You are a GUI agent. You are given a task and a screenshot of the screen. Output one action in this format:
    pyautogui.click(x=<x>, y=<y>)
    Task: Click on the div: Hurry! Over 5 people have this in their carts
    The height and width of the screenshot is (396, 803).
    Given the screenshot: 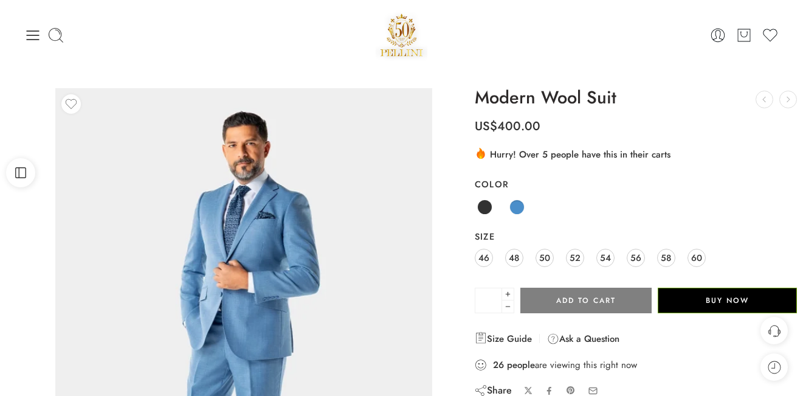 What is the action you would take?
    pyautogui.click(x=636, y=154)
    